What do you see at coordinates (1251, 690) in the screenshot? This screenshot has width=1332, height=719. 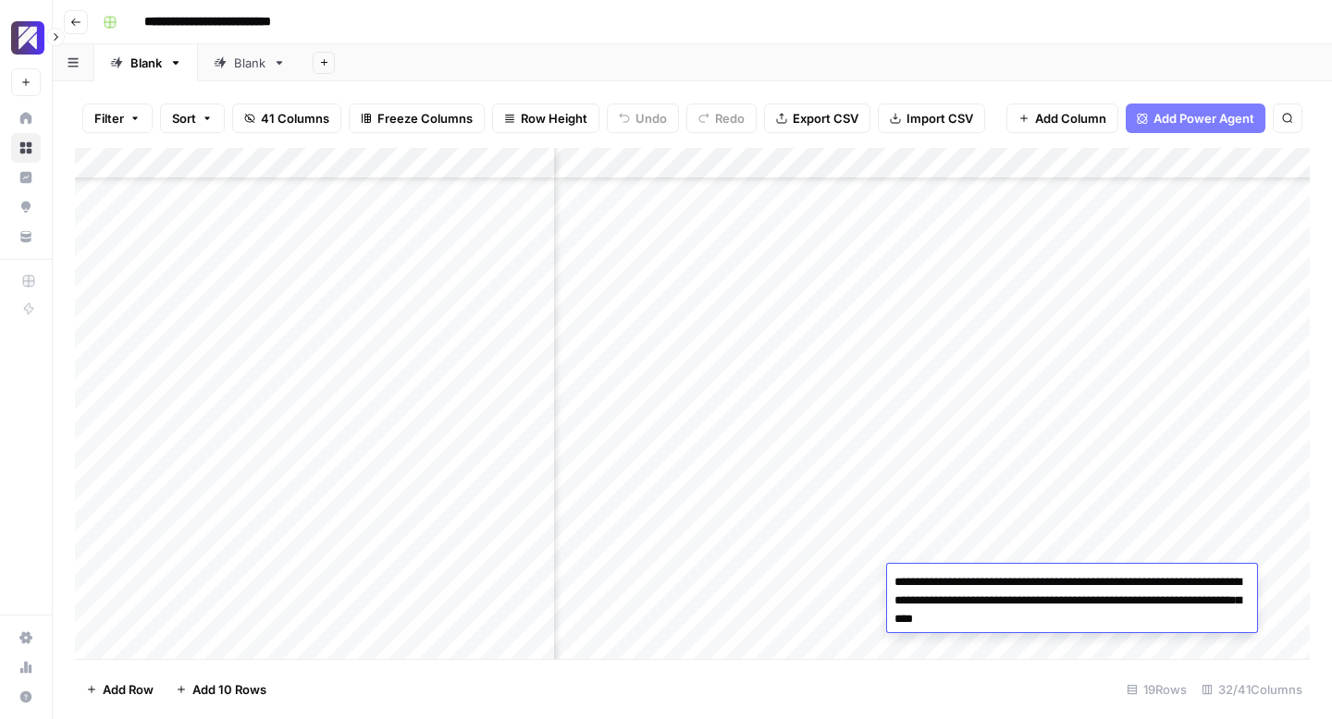 I see `div: 32/41 Columns` at bounding box center [1251, 690].